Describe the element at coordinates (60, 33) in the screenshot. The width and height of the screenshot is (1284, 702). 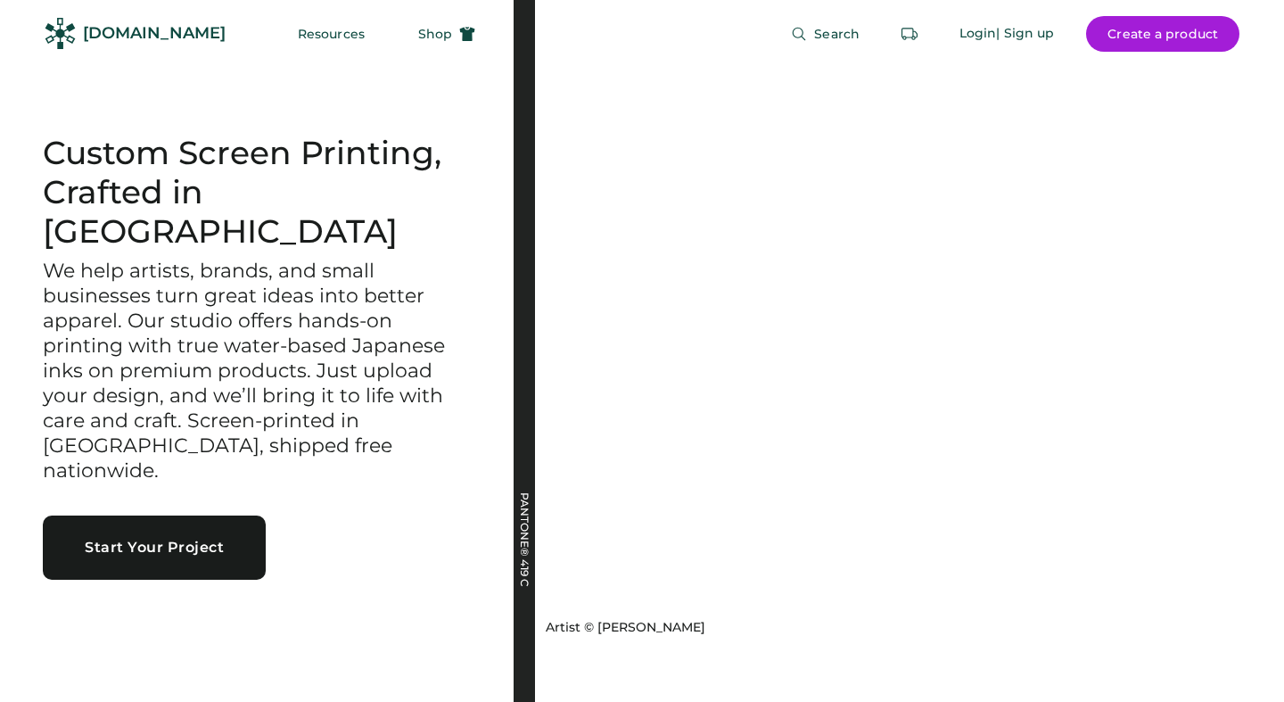
I see `img: Rendered Logo - Screens` at that location.